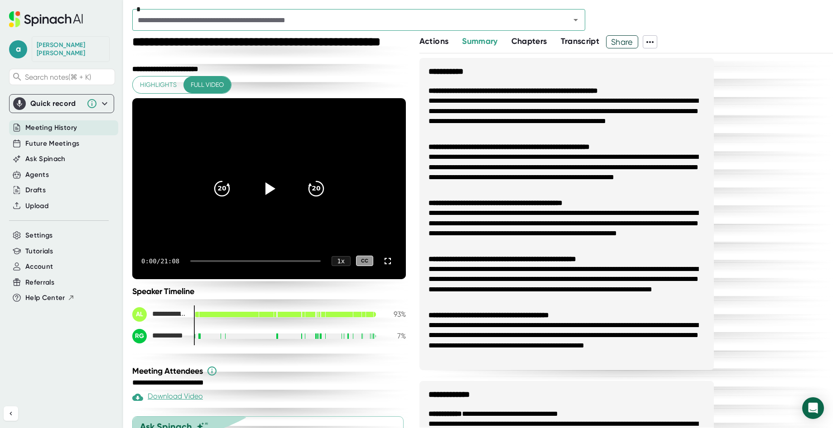  What do you see at coordinates (37, 206) in the screenshot?
I see `span: Upload` at bounding box center [37, 206].